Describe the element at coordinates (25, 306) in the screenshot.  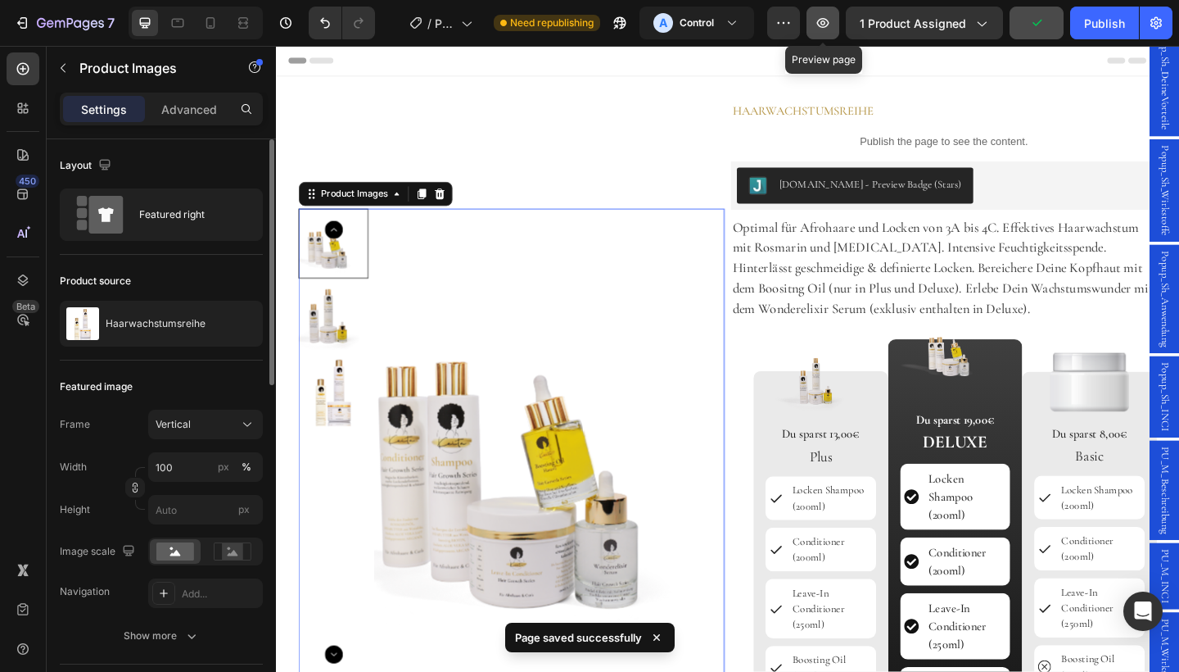
I see `div: Beta` at that location.